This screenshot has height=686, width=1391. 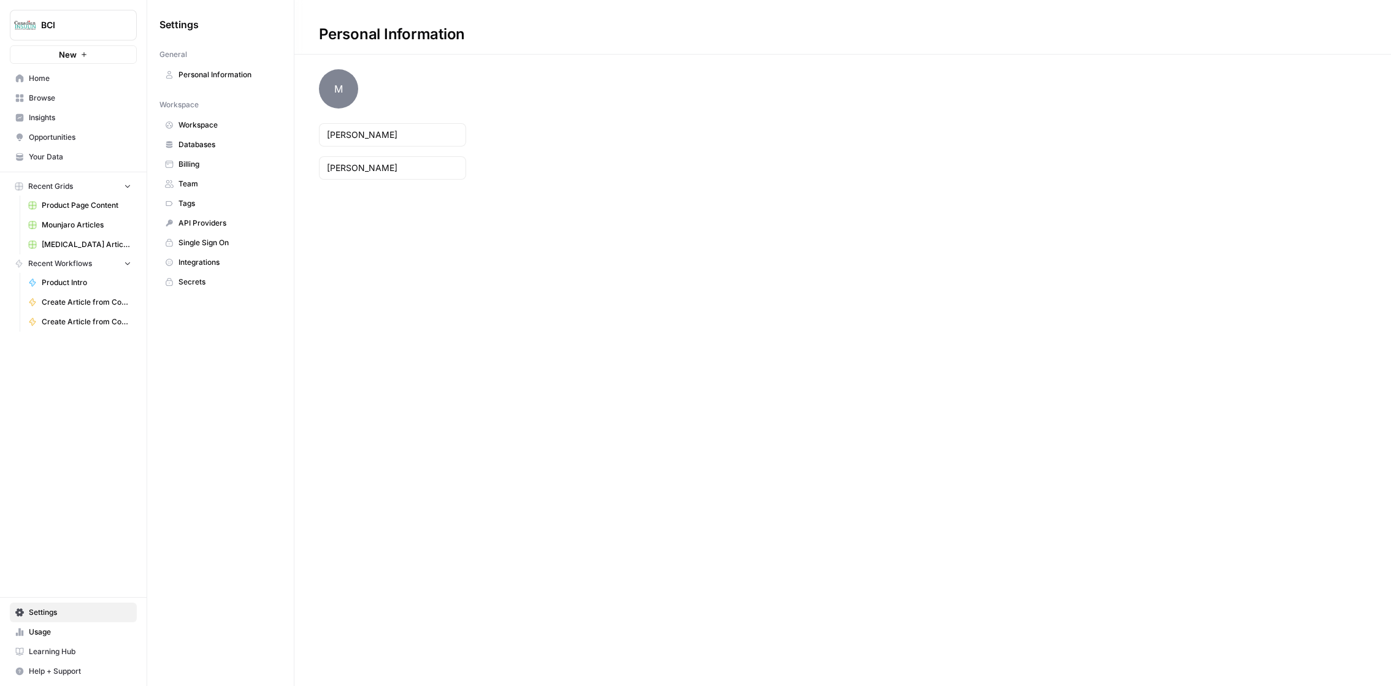 I want to click on span: Help + Support, so click(x=80, y=671).